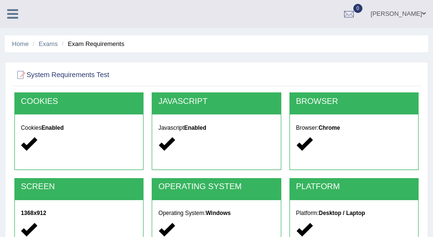  What do you see at coordinates (354, 187) in the screenshot?
I see `h2: PLATFORM` at bounding box center [354, 187].